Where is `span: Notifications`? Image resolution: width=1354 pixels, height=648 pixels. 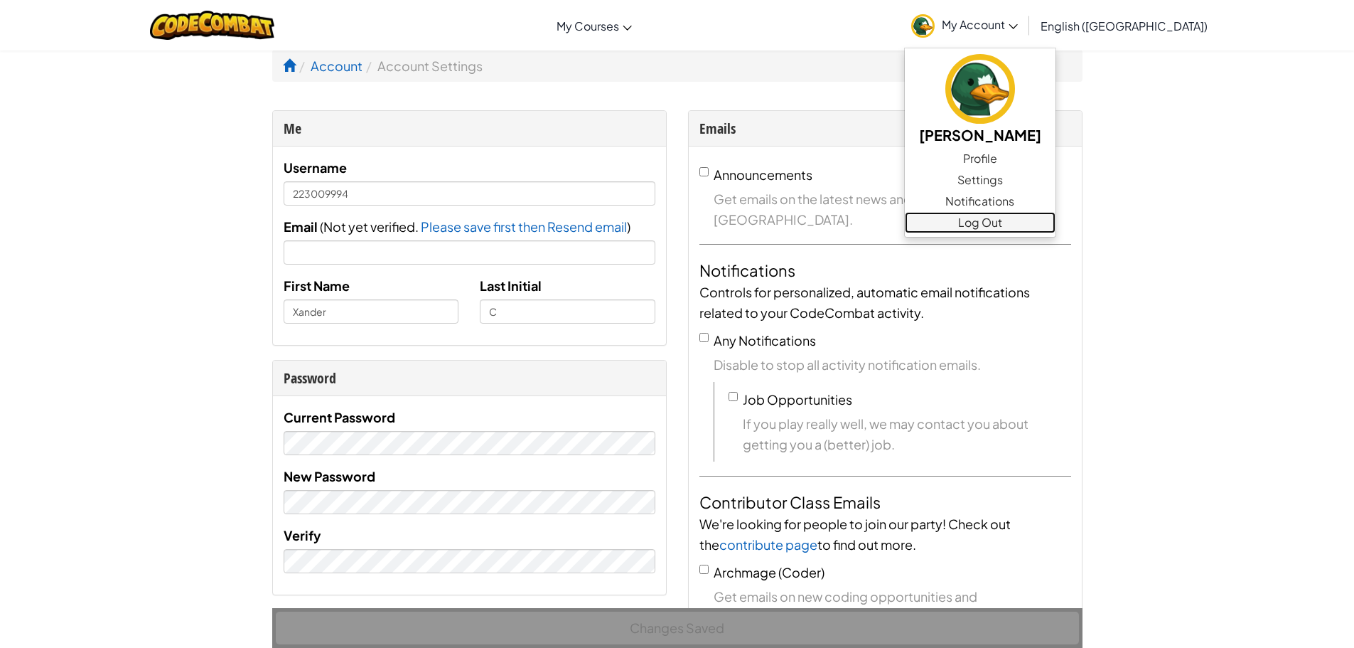
span: Notifications is located at coordinates (980, 201).